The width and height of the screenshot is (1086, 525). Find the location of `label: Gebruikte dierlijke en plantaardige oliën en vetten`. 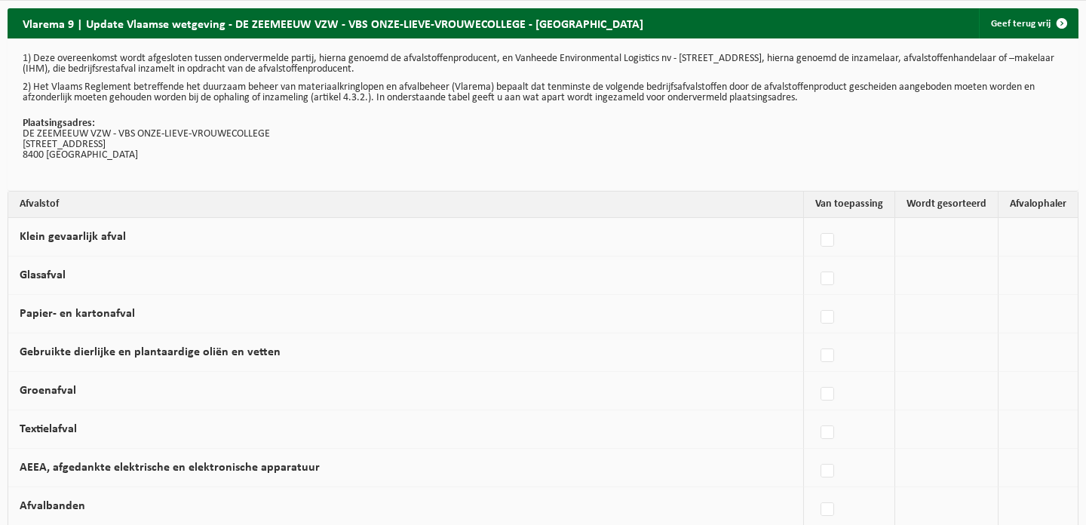

label: Gebruikte dierlijke en plantaardige oliën en vetten is located at coordinates (150, 352).